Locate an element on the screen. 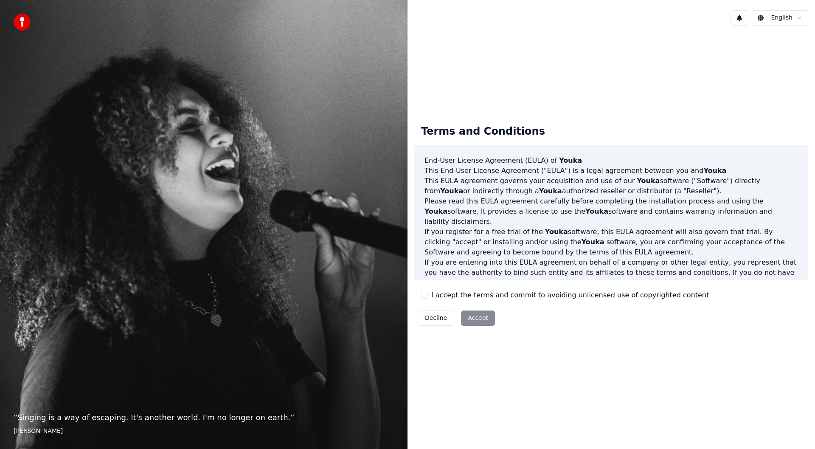 The width and height of the screenshot is (815, 449). p: If you register for a free trial of the software, this EULA agreement will also govern that trial... is located at coordinates (611, 242).